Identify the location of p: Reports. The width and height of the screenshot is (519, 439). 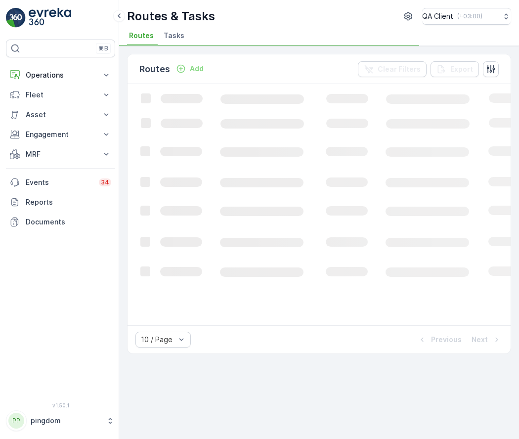
(68, 202).